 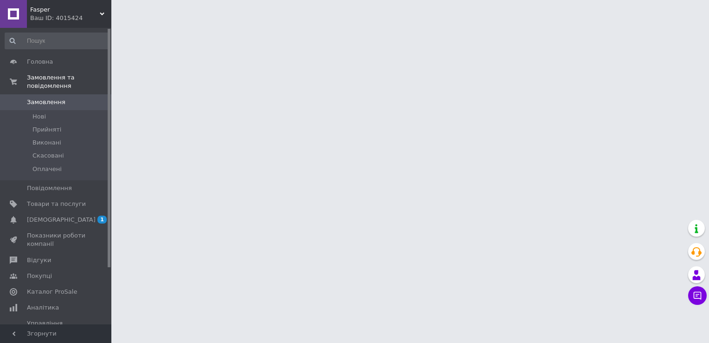 I want to click on span: Каталог ProSale, so click(x=52, y=292).